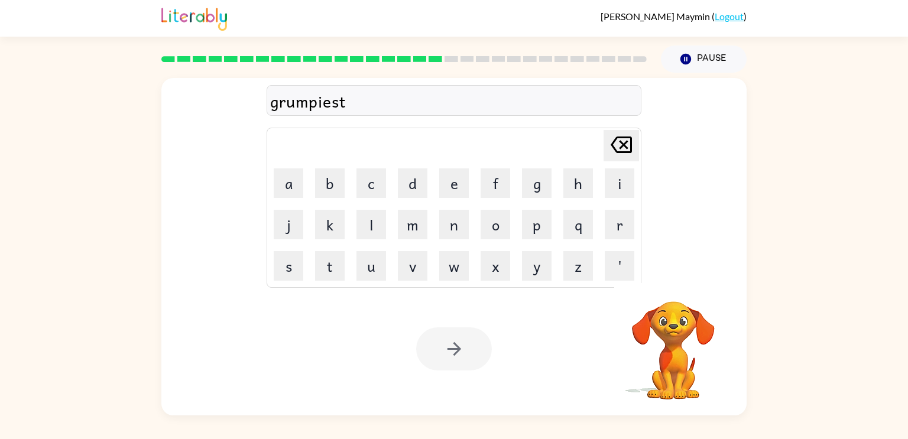  What do you see at coordinates (371, 183) in the screenshot?
I see `button: c` at bounding box center [371, 183].